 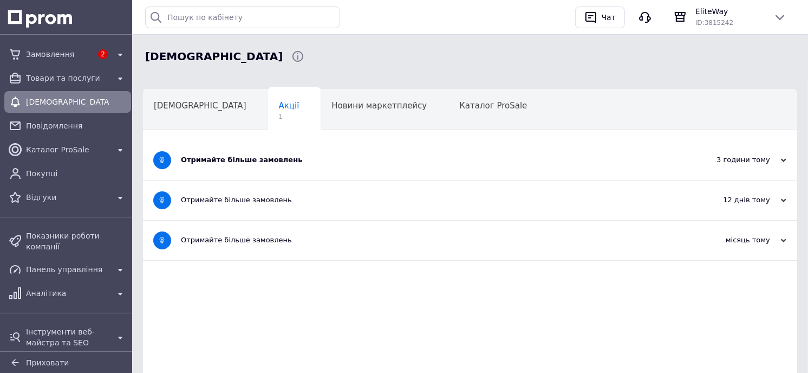 What do you see at coordinates (732, 200) in the screenshot?
I see `div: 12 днів тому` at bounding box center [732, 200].